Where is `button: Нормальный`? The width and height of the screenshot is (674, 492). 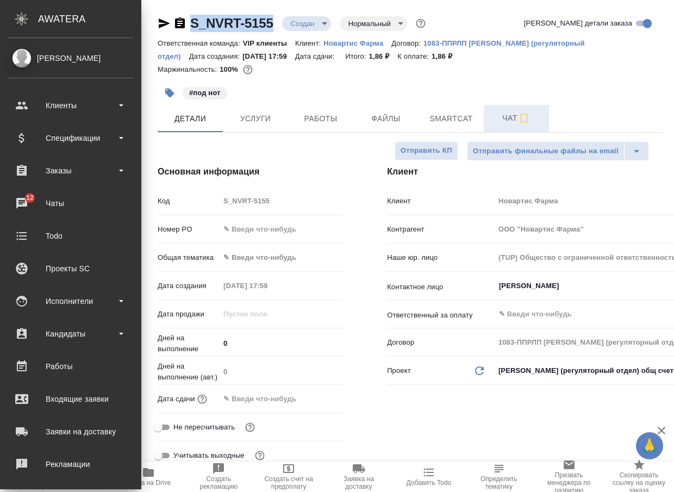 button: Нормальный is located at coordinates (370, 23).